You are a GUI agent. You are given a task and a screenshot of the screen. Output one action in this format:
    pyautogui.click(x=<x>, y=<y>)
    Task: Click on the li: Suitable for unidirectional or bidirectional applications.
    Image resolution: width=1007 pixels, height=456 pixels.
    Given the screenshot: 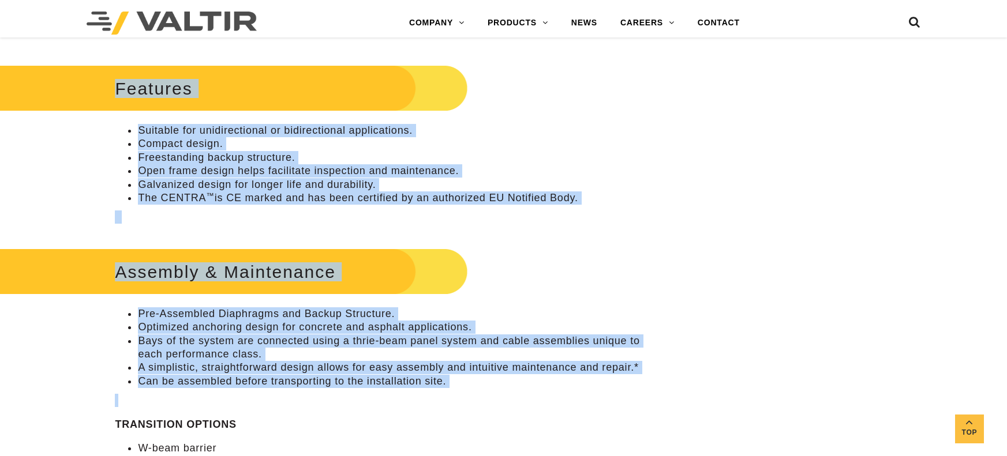 What is the action you would take?
    pyautogui.click(x=389, y=130)
    